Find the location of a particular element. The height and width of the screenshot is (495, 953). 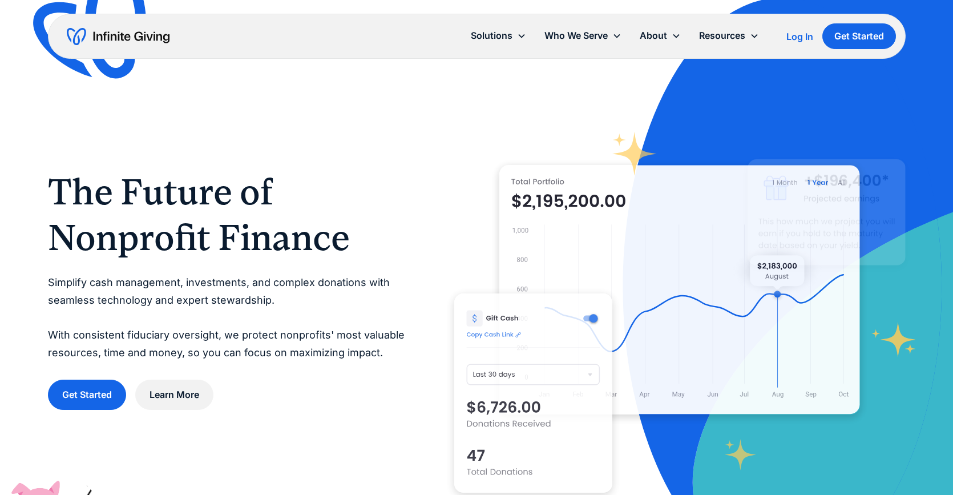

h1: The Future of Nonprofit Finance is located at coordinates (228, 215).